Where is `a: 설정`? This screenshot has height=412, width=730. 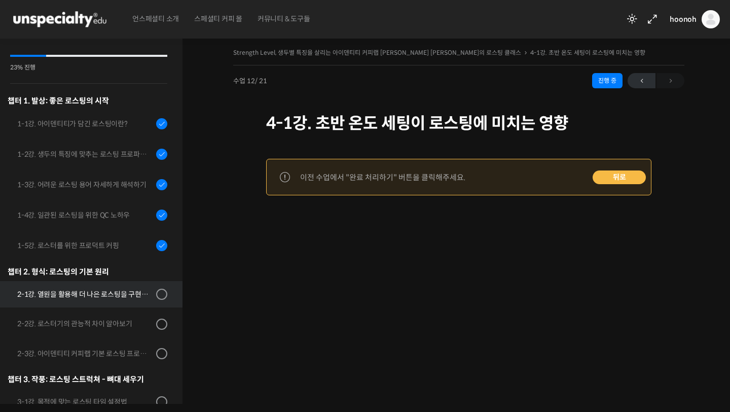
a: 설정 is located at coordinates (163, 334).